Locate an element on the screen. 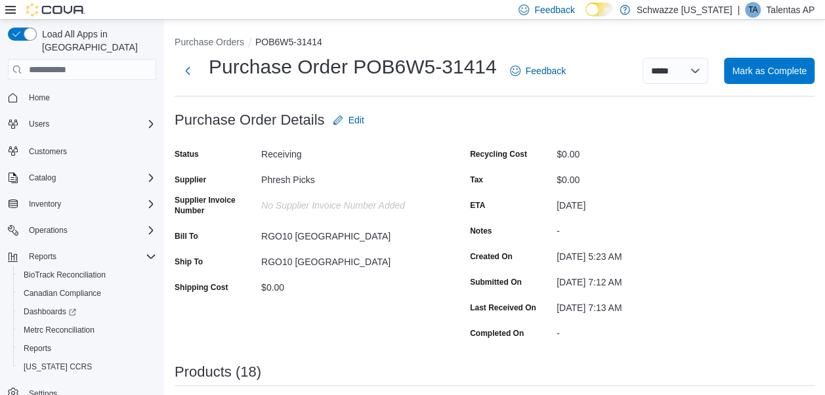 This screenshot has width=825, height=395. label: Bill To is located at coordinates (186, 236).